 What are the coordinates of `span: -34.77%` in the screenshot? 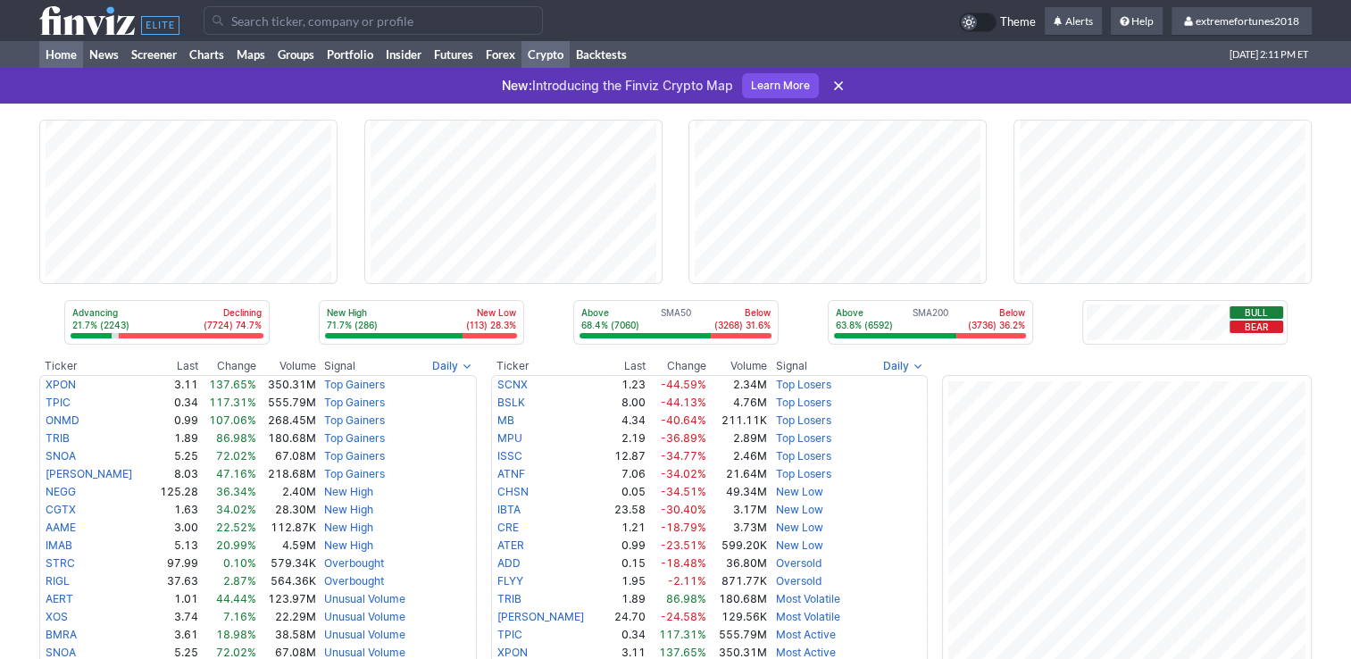 It's located at (683, 455).